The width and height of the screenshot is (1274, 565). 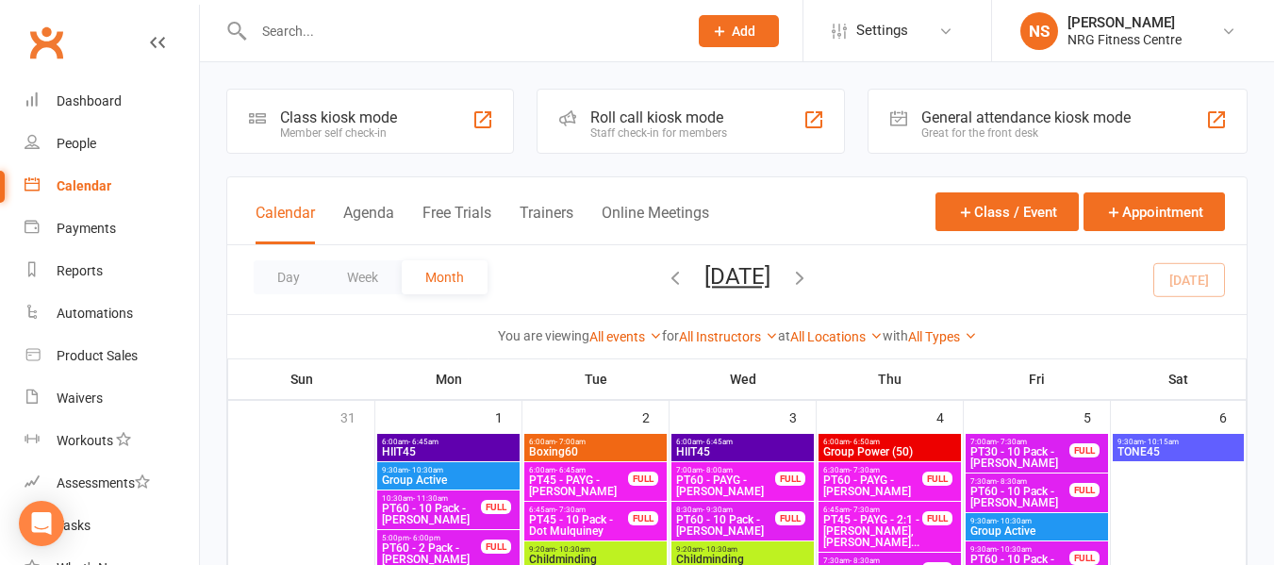 I want to click on span: Group Power (50), so click(x=889, y=452).